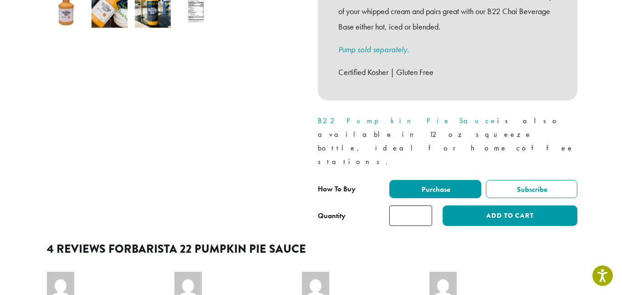 This screenshot has height=295, width=622. What do you see at coordinates (448, 142) in the screenshot?
I see `p: is also available in 12 oz squeeze bottle, ideal for home coffee stations.` at bounding box center [448, 142].